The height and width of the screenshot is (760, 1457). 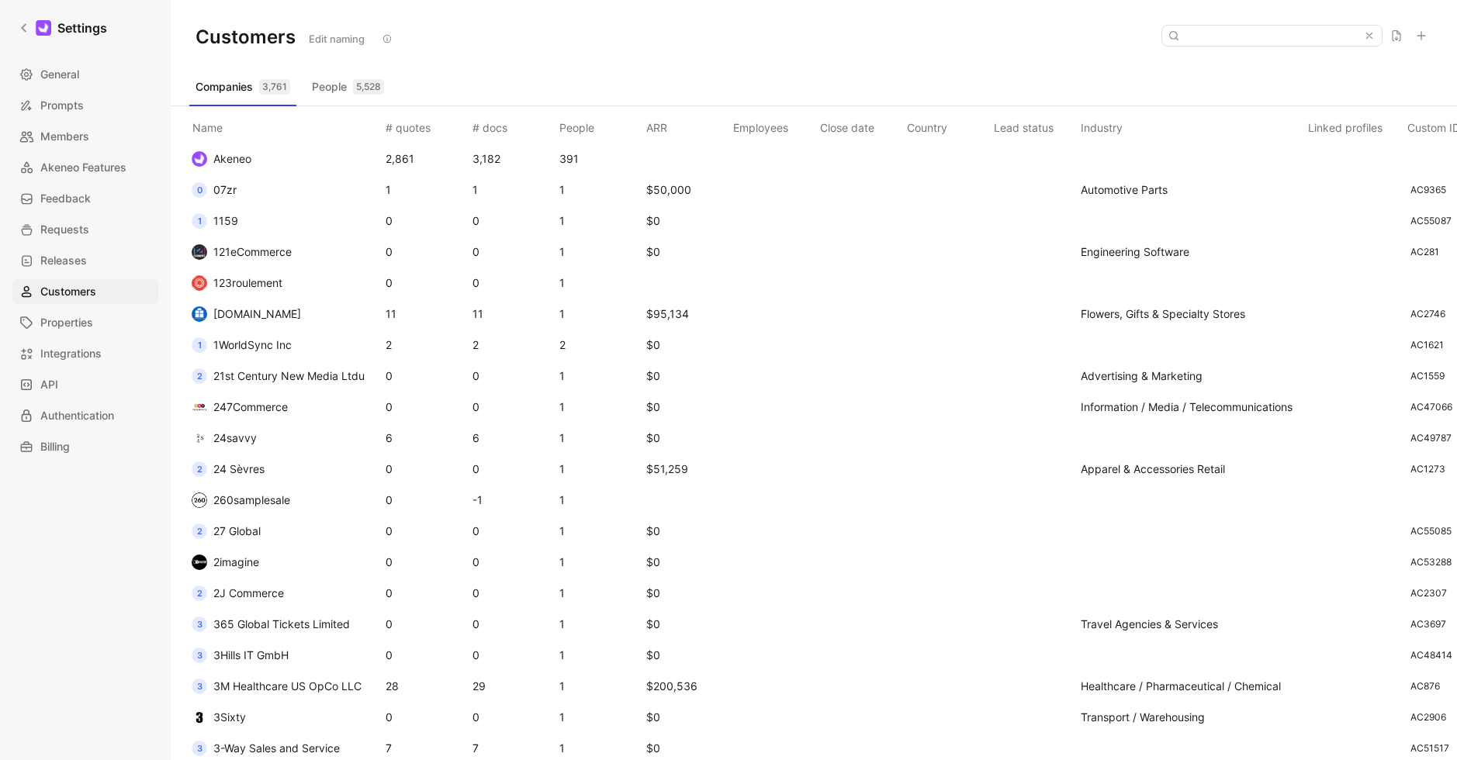 I want to click on td: Information / Media / Telecommunications, so click(x=1191, y=407).